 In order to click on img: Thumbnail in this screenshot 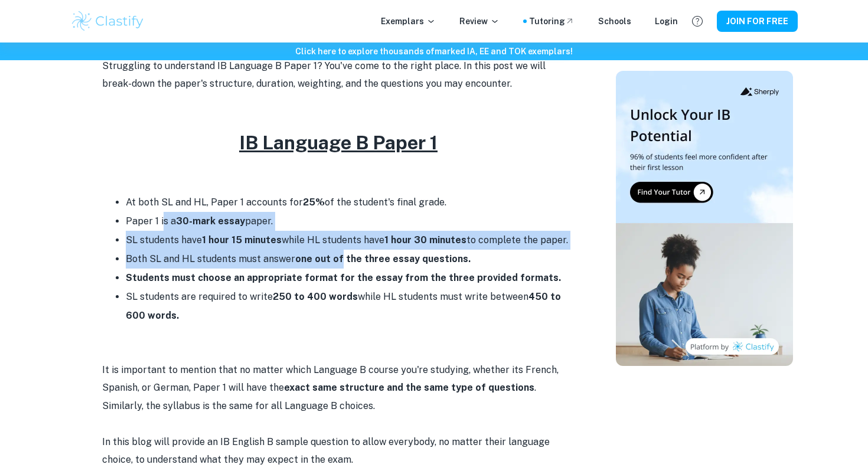, I will do `click(704, 218)`.